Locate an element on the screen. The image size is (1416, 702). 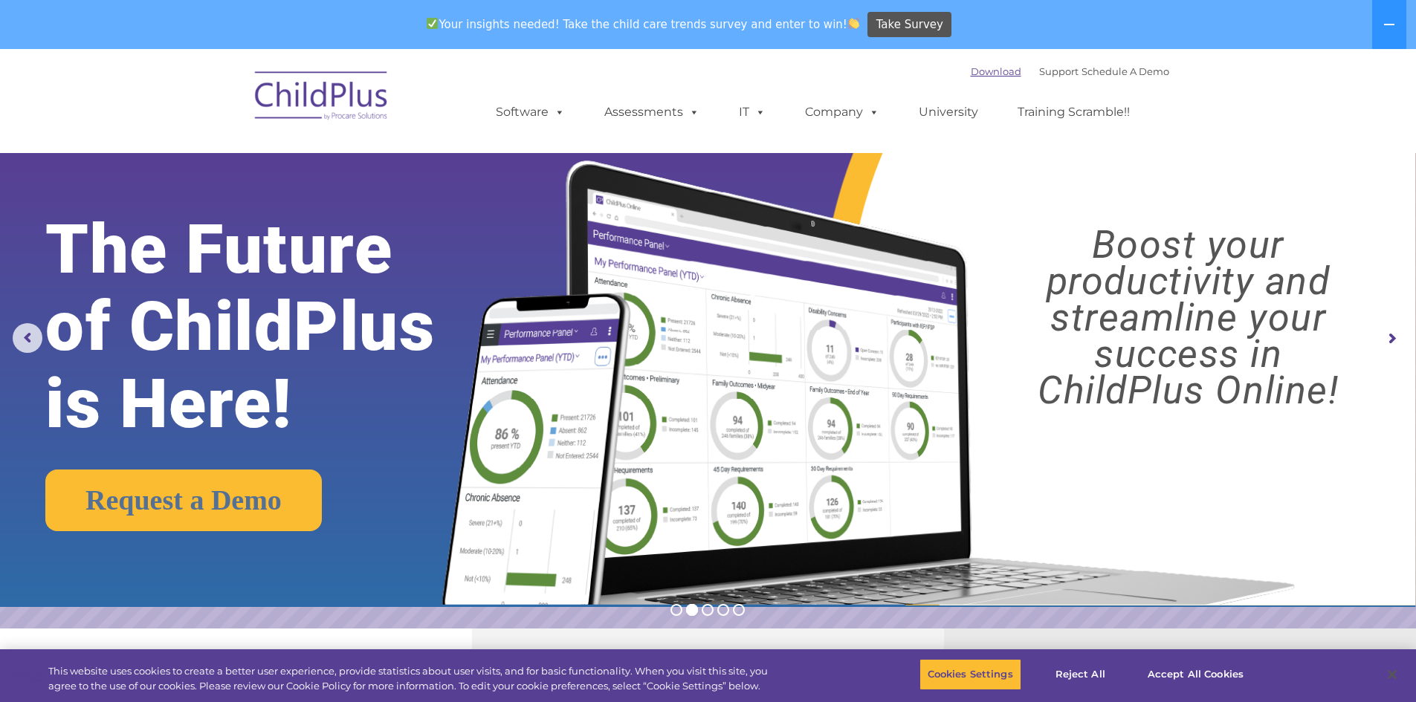
a: IT is located at coordinates (752, 112).